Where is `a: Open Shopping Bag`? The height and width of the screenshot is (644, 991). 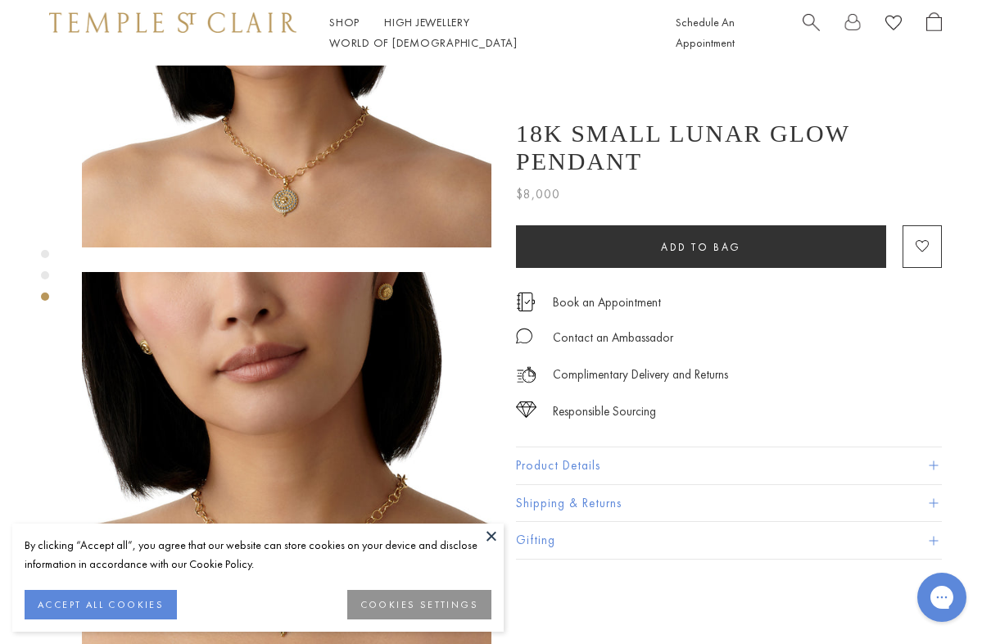 a: Open Shopping Bag is located at coordinates (934, 33).